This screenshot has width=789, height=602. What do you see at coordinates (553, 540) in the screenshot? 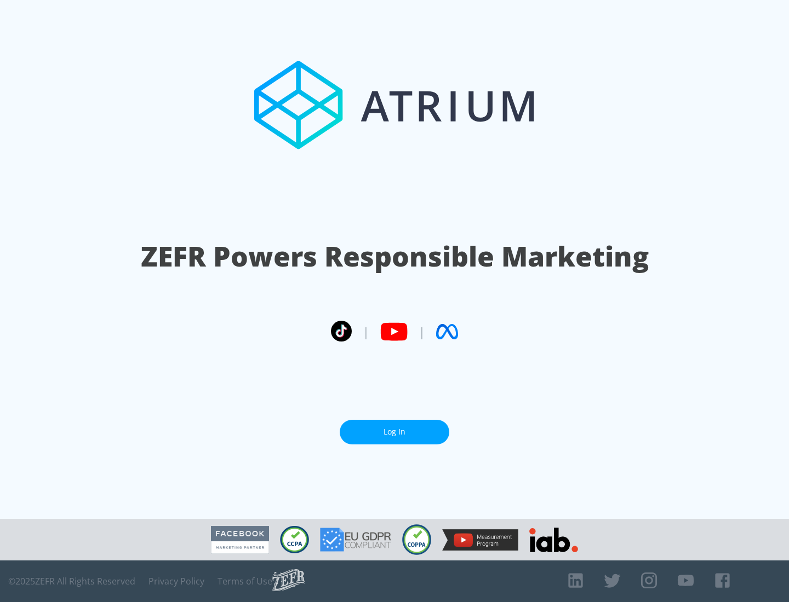
I see `img: IAB` at bounding box center [553, 540].